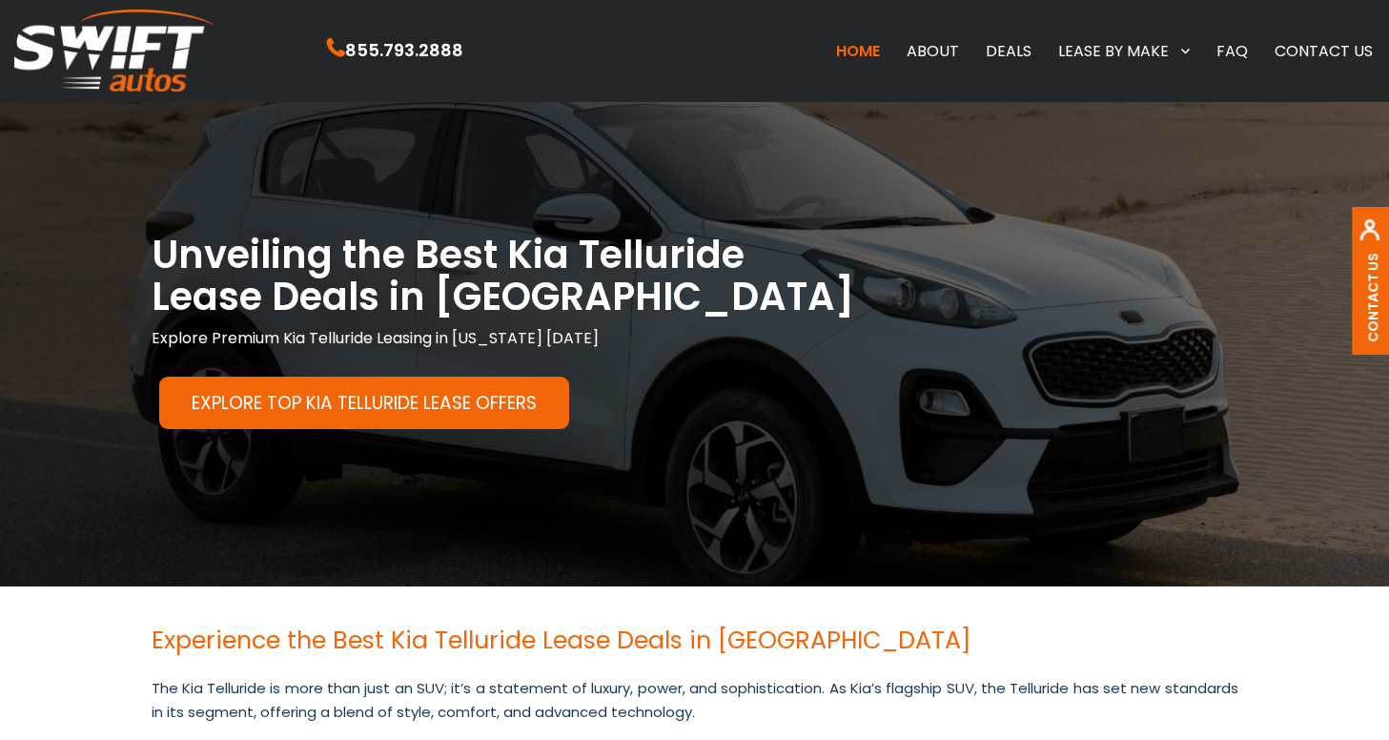  What do you see at coordinates (404, 50) in the screenshot?
I see `span: 855.793.2888` at bounding box center [404, 50].